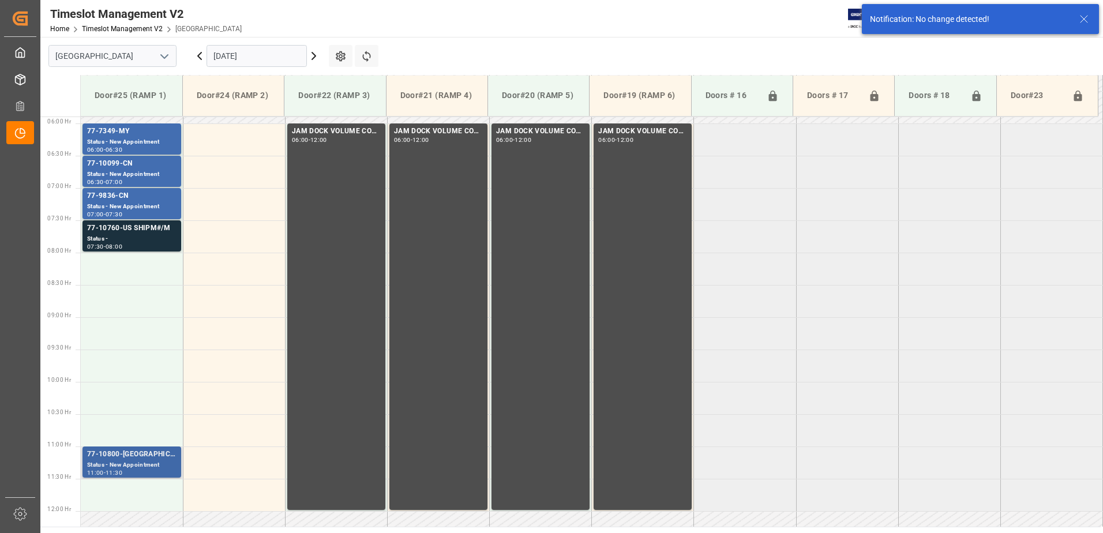 The height and width of the screenshot is (533, 1103). Describe the element at coordinates (95, 473) in the screenshot. I see `div: 11:00` at that location.